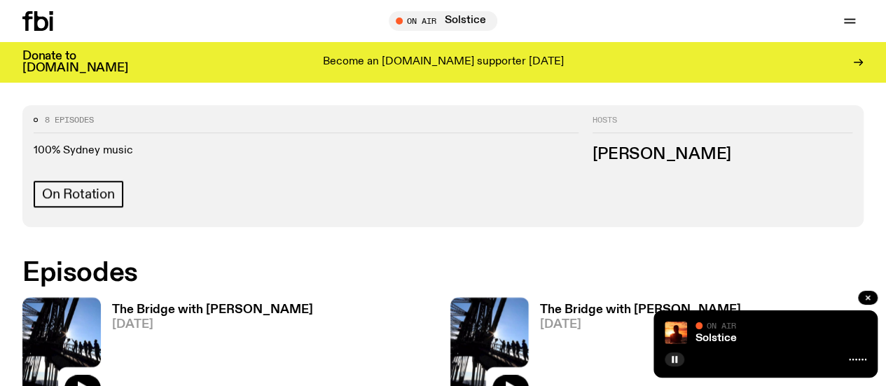  Describe the element at coordinates (300, 273) in the screenshot. I see `h2: Episodes` at that location.